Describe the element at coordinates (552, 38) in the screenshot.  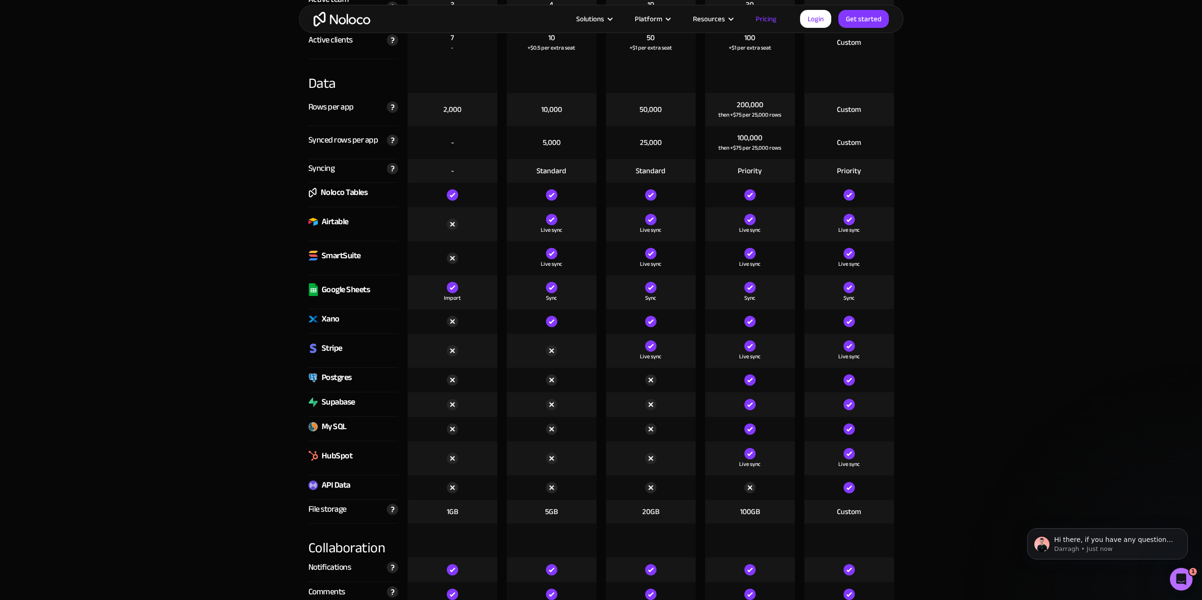
I see `div: 10` at that location.